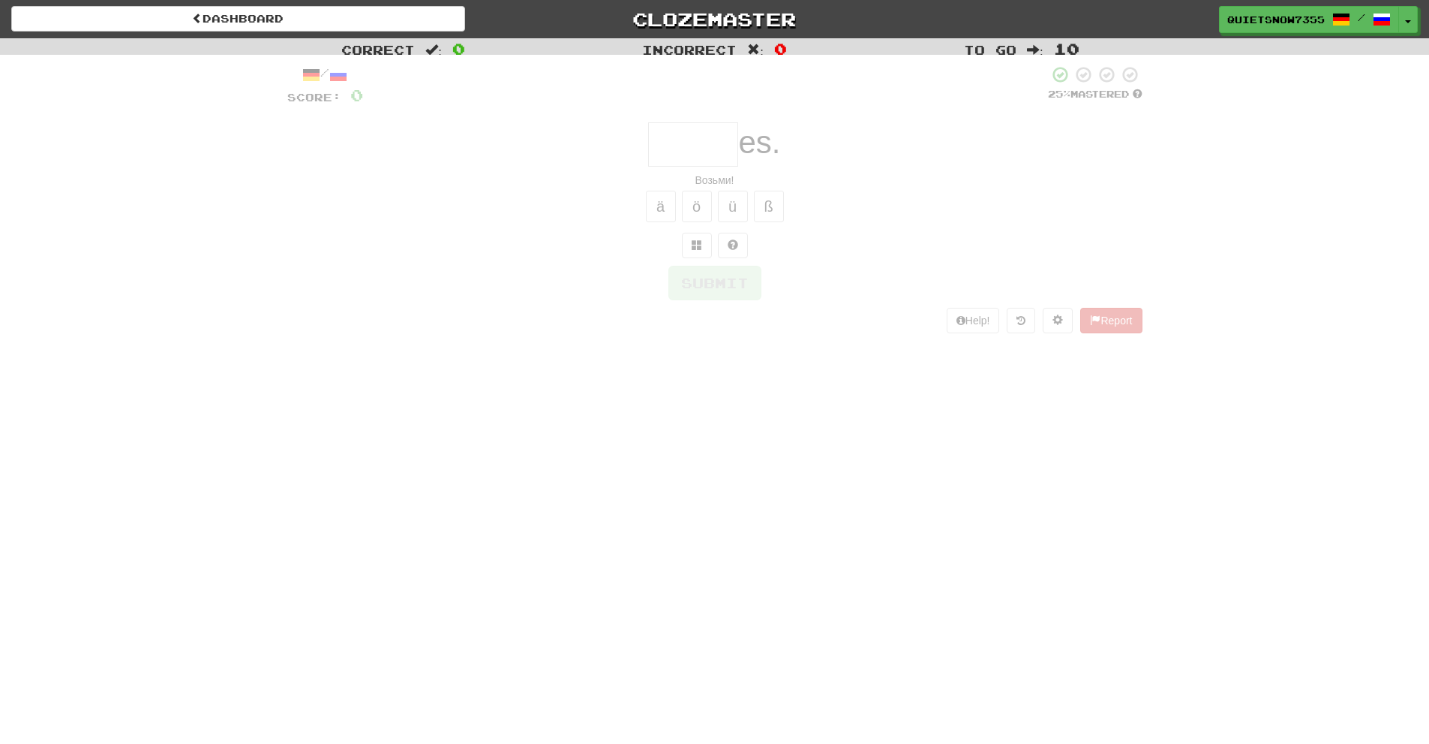  What do you see at coordinates (697, 206) in the screenshot?
I see `button: ö` at bounding box center [697, 206].